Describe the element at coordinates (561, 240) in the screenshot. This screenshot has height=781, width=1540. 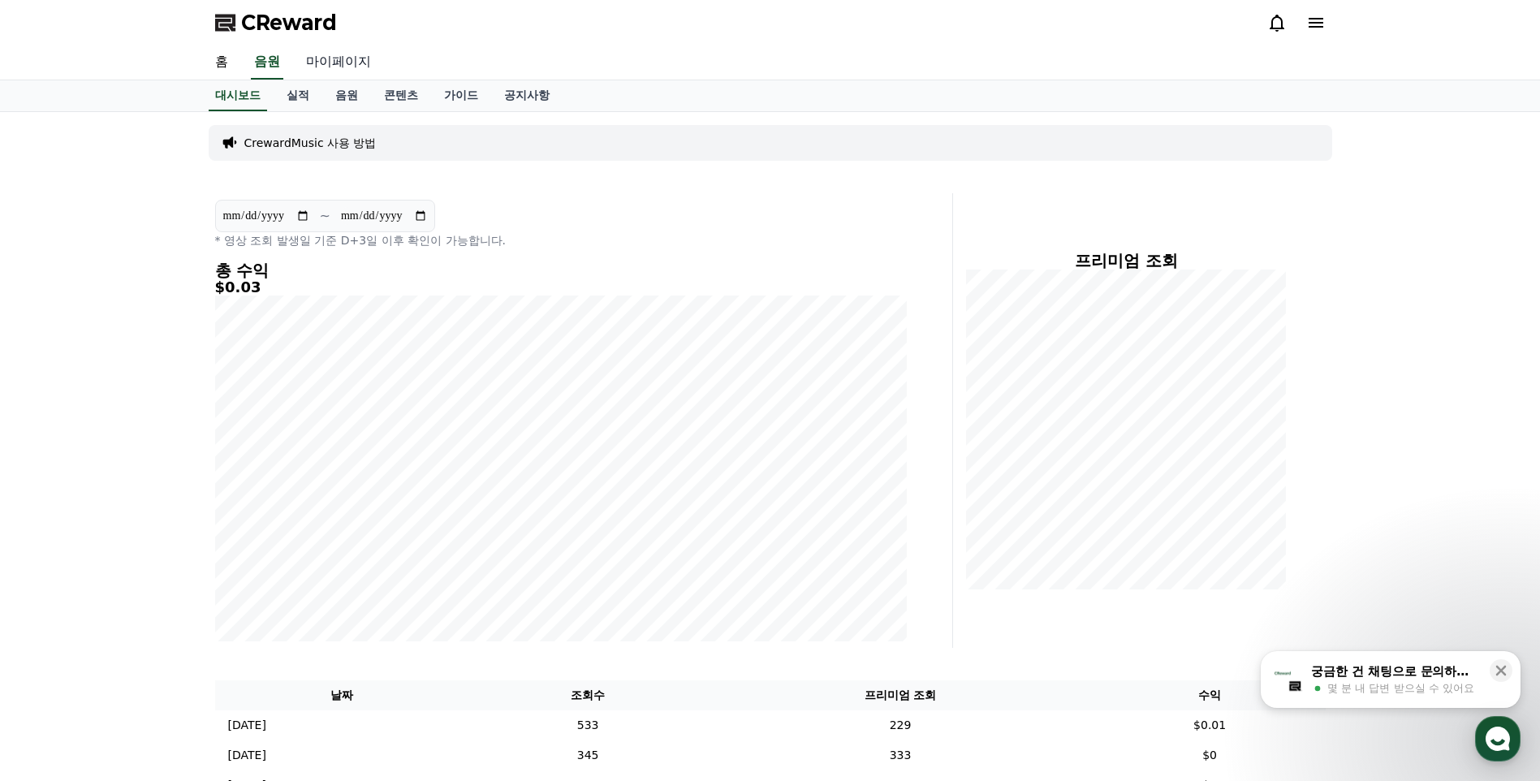
I see `p: * 영상 조회 발생일 기준 D+3일 이후 확인이 가능합니다.` at that location.